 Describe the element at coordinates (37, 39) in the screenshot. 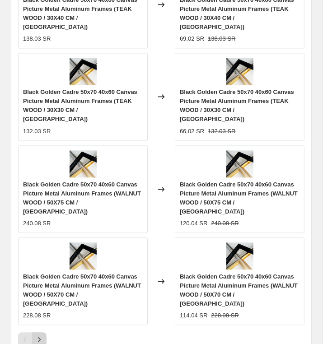

I see `div: 138.03 SR` at that location.